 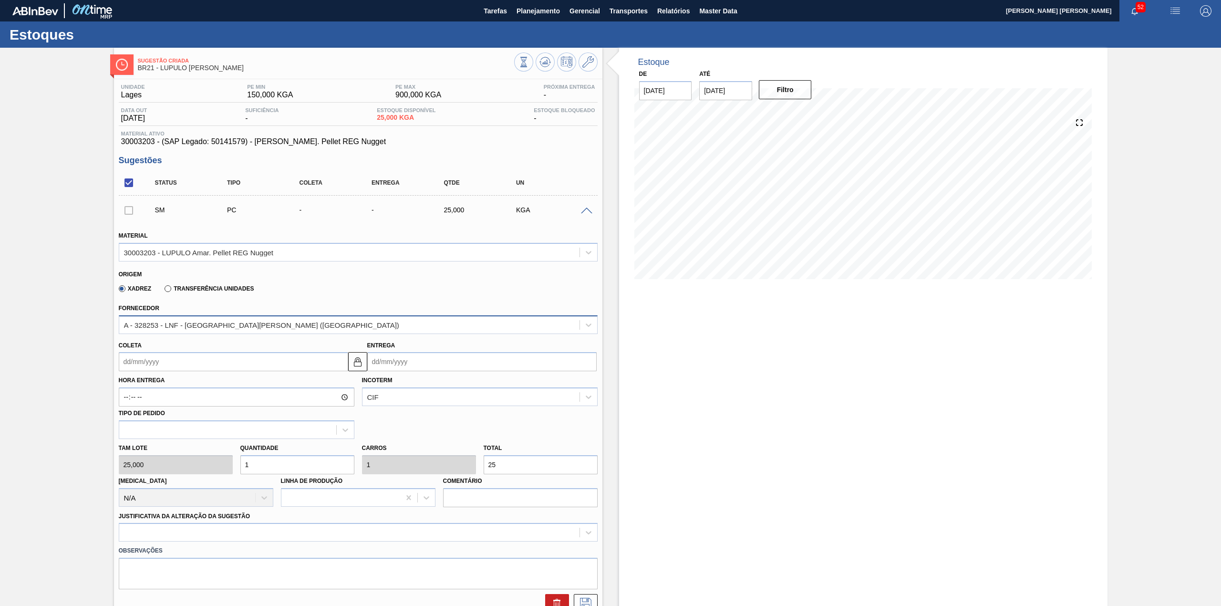 What do you see at coordinates (35, 11) in the screenshot?
I see `img: TNhmsLtSVTkK8tSr43FrP2fwEKptu5GPRR3wAAAABJRU5ErkJggg==` at bounding box center [35, 11].